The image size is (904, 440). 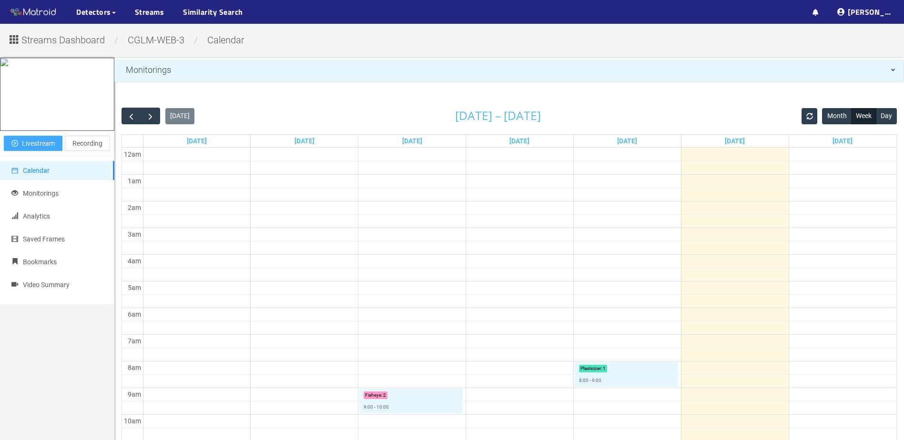 What do you see at coordinates (44, 239) in the screenshot?
I see `span: Saved Frames` at bounding box center [44, 239].